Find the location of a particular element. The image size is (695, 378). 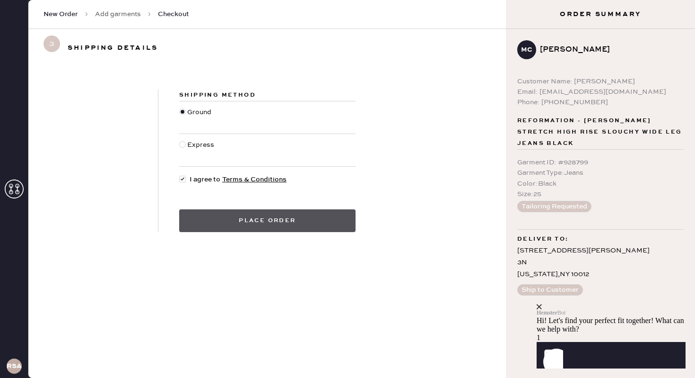

button: Tailoring Requested is located at coordinates (554, 206).